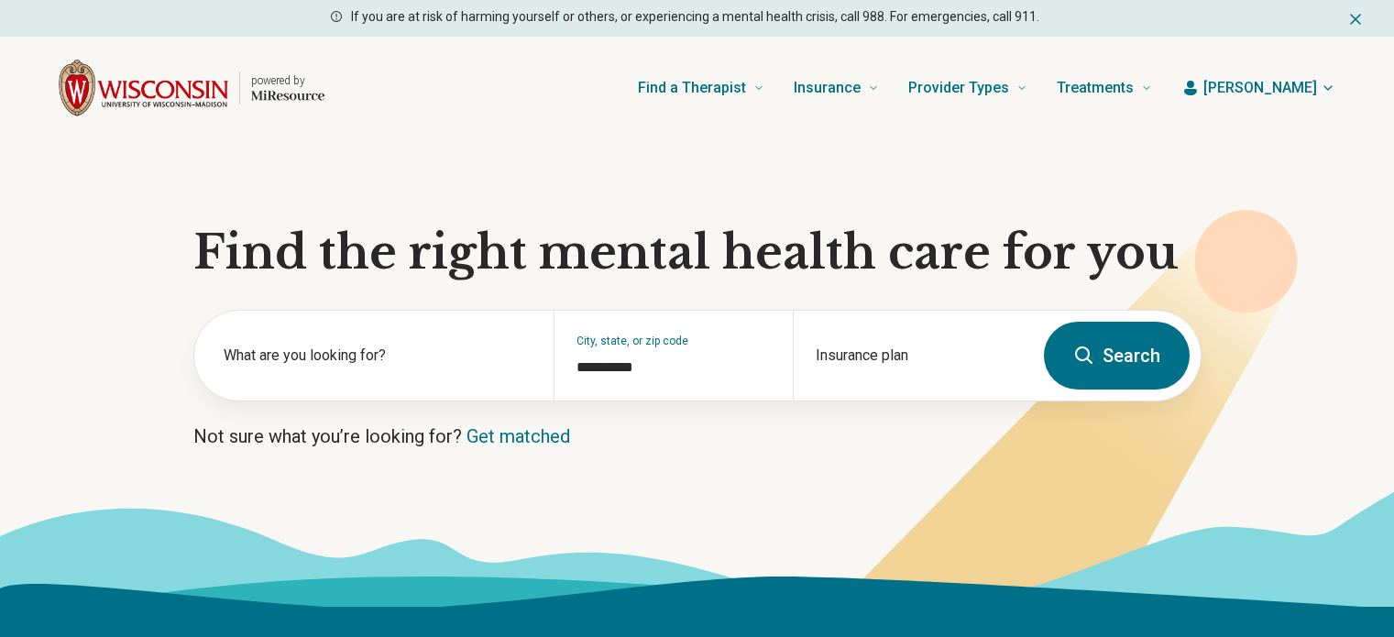 The height and width of the screenshot is (637, 1394). Describe the element at coordinates (698, 436) in the screenshot. I see `p: Not sure what you’re looking for?` at that location.